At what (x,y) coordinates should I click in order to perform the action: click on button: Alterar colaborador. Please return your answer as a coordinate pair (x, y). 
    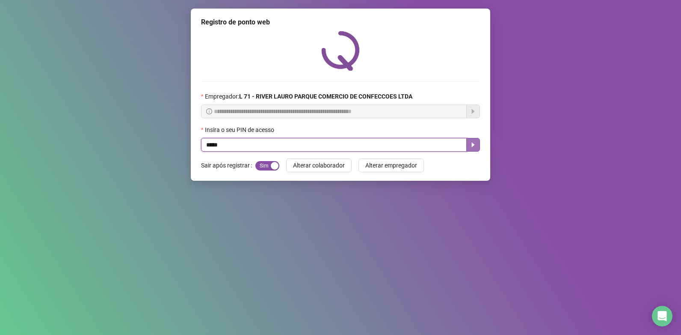
    Looking at the image, I should click on (319, 165).